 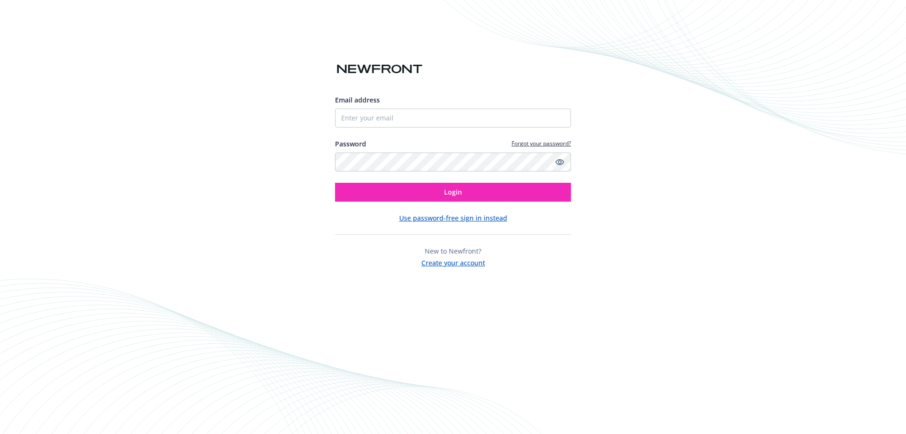 I want to click on input: Enter your email, so click(x=453, y=118).